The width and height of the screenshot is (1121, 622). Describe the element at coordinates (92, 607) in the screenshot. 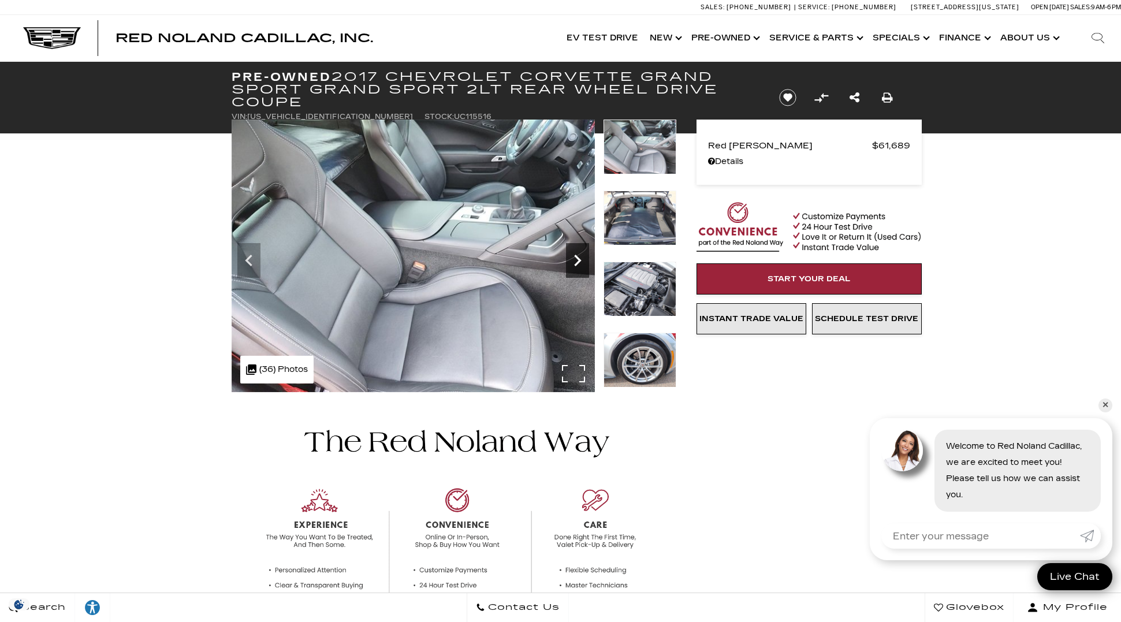

I see `a: Explore your accessibility options` at that location.